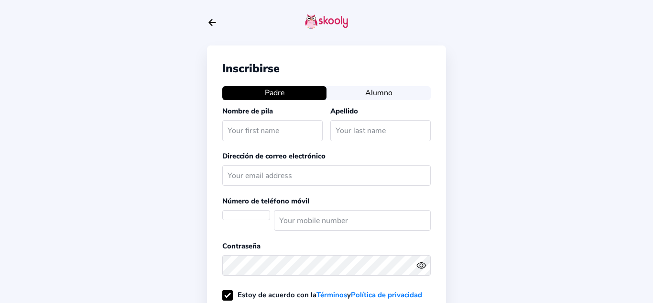  I want to click on label: Dirección de correo electrónico, so click(274, 156).